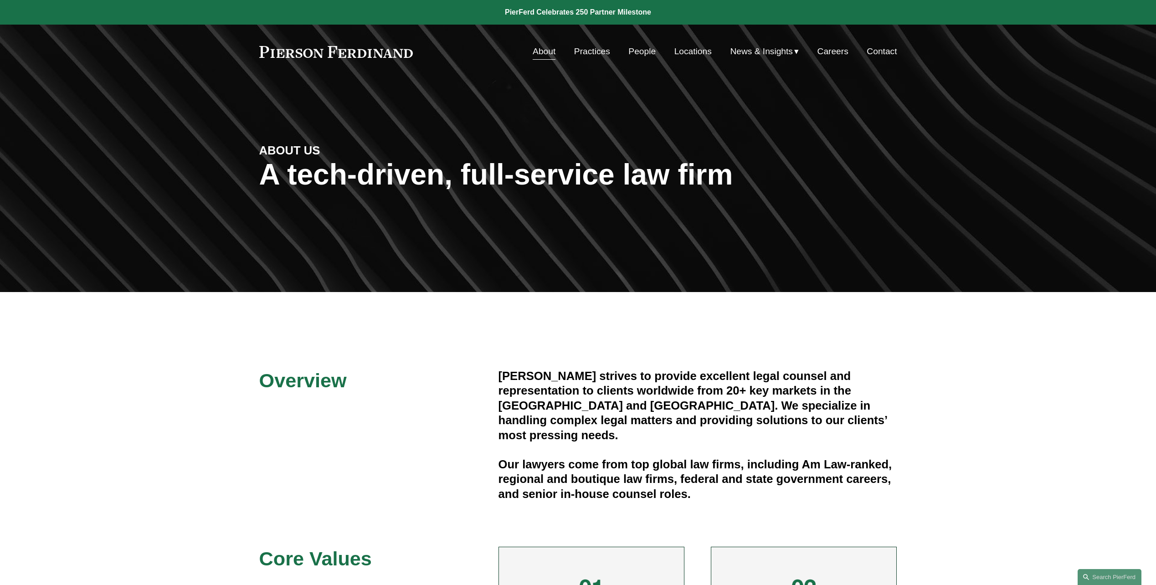  Describe the element at coordinates (303, 380) in the screenshot. I see `span: Overview` at that location.